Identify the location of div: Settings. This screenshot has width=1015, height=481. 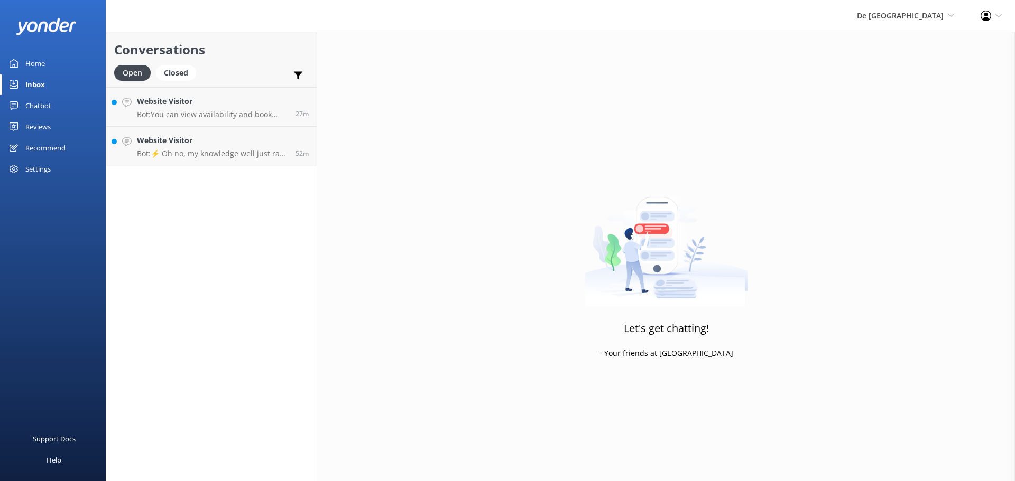
(38, 169).